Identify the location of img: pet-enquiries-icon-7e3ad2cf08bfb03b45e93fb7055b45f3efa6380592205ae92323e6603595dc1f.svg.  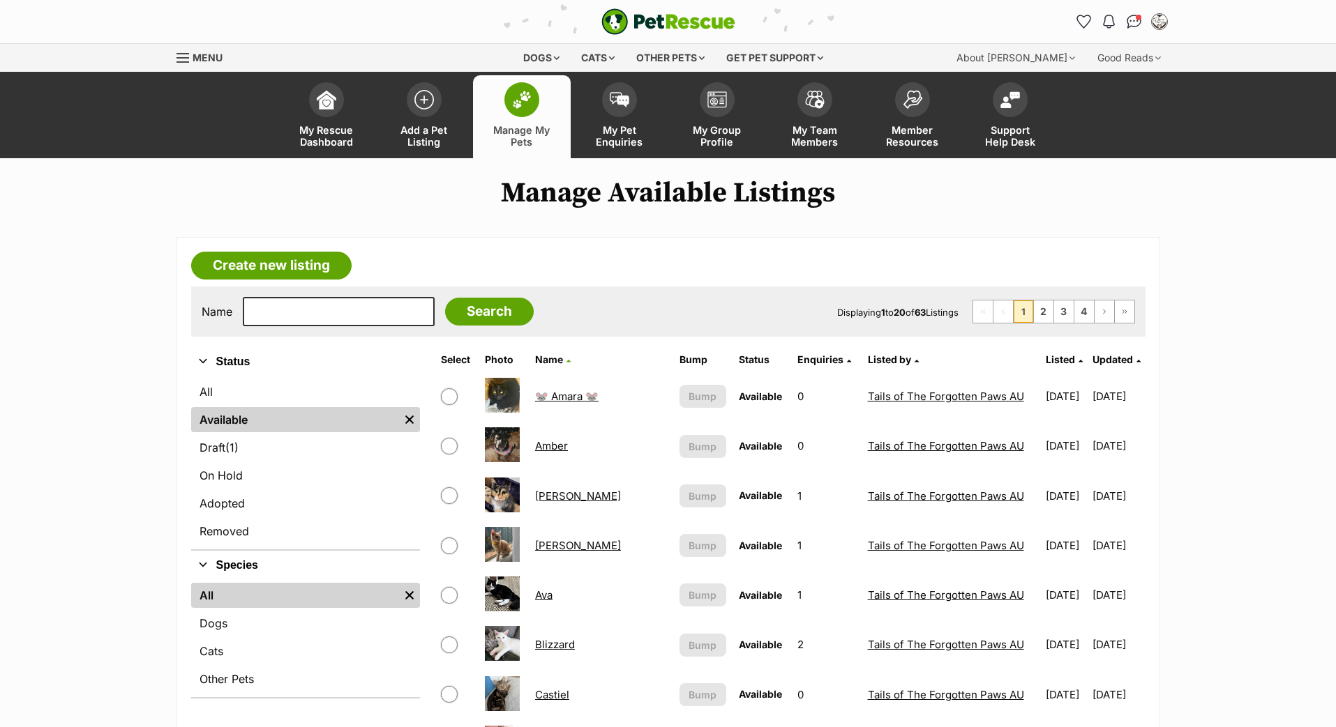
(619, 100).